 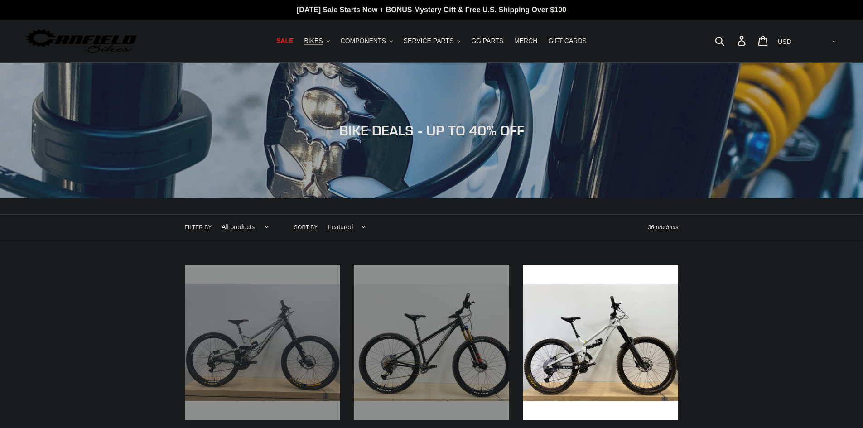 I want to click on span: 36 products, so click(x=663, y=227).